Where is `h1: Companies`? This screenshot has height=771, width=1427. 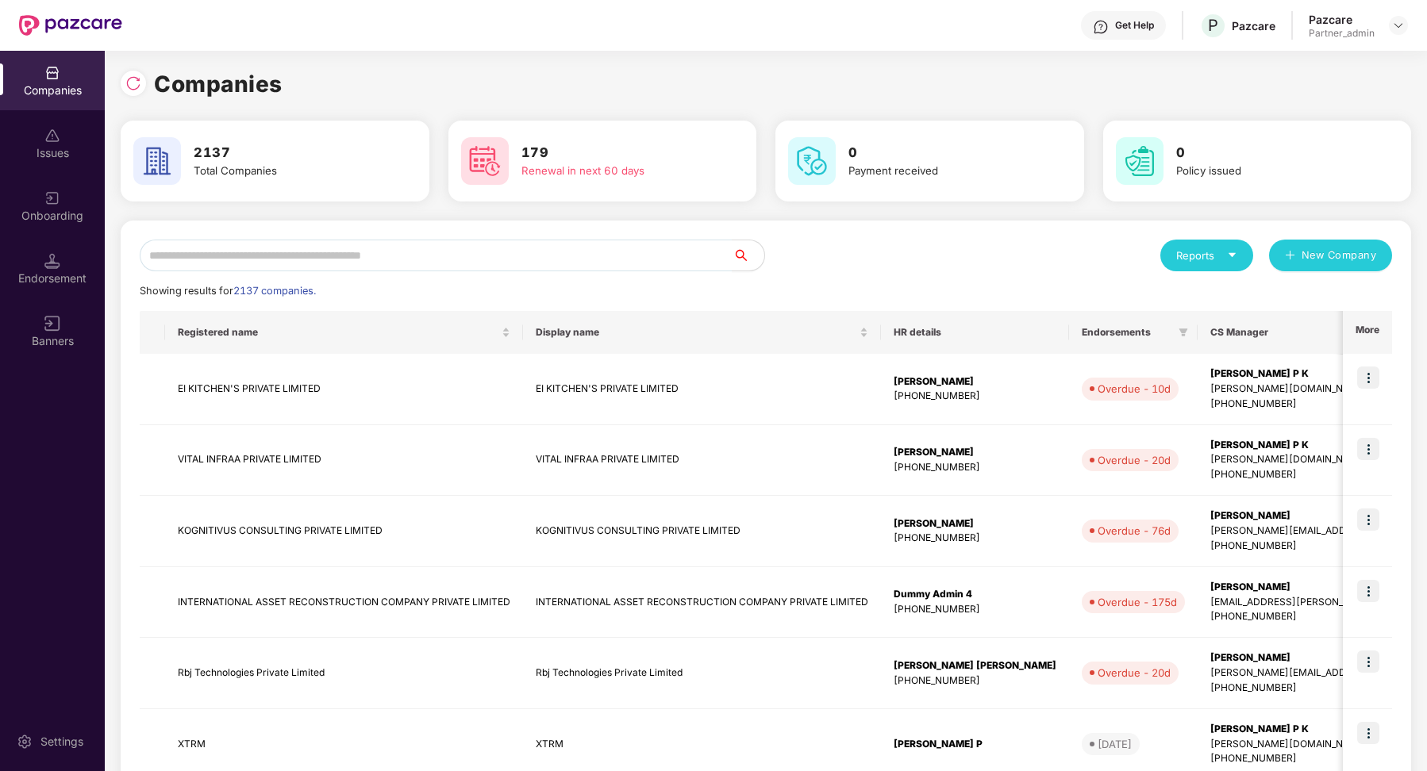 h1: Companies is located at coordinates (218, 84).